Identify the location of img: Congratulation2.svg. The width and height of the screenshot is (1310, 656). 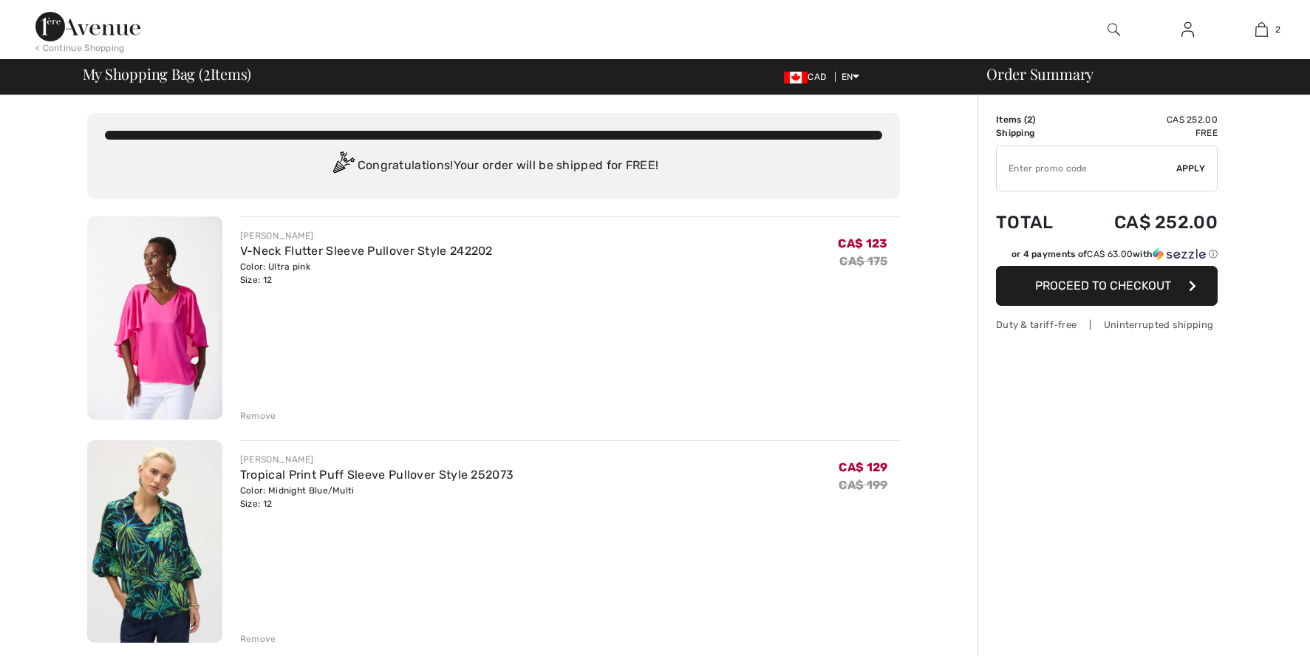
(343, 166).